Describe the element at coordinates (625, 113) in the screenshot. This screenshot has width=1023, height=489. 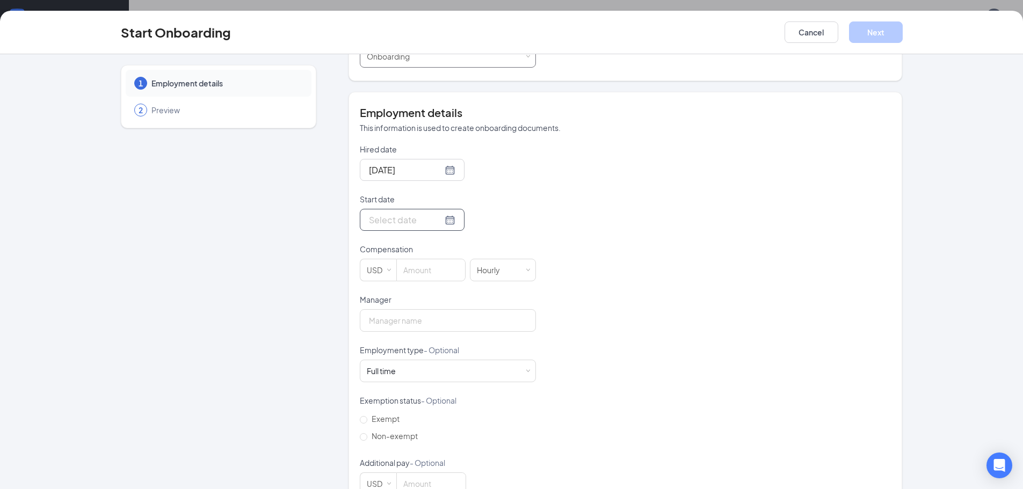
I see `h4: Employment details` at that location.